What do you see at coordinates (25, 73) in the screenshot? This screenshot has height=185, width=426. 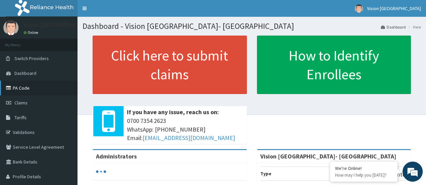 I see `span: Dashboard` at bounding box center [25, 73].